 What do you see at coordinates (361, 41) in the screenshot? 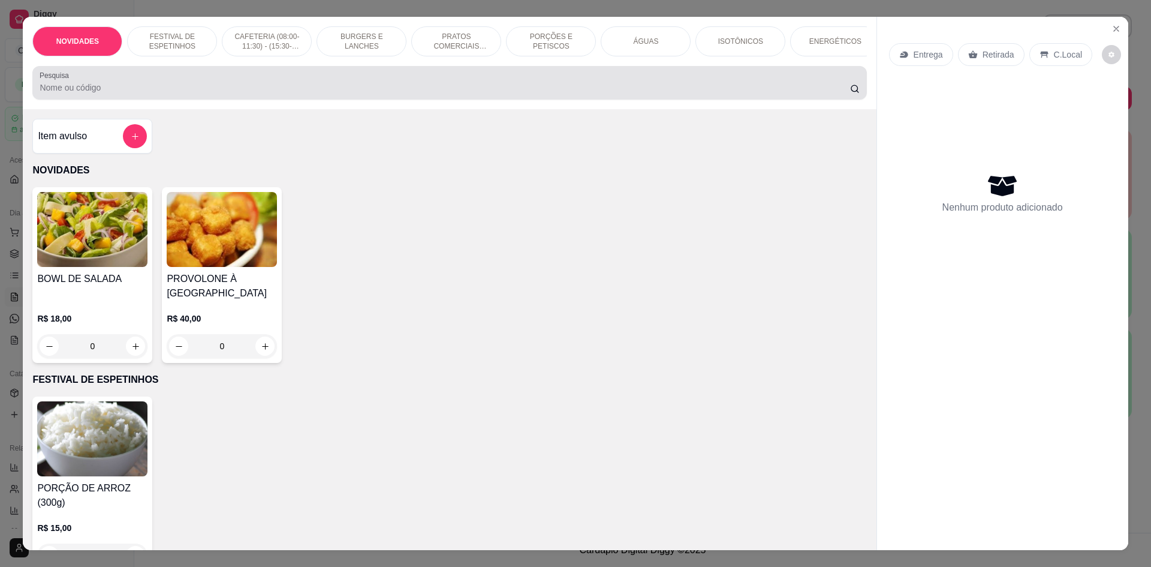
I see `p: BURGERS E LANCHES` at bounding box center [361, 41].